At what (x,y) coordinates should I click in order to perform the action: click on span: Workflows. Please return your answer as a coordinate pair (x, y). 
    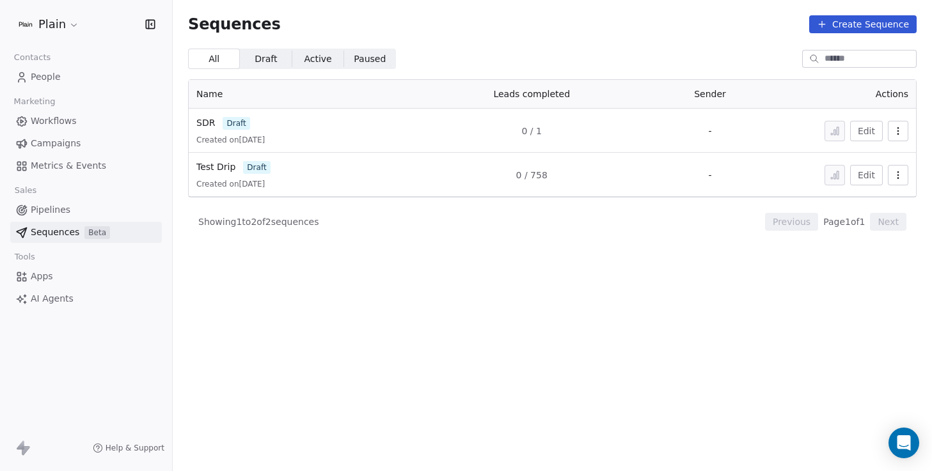
    Looking at the image, I should click on (54, 121).